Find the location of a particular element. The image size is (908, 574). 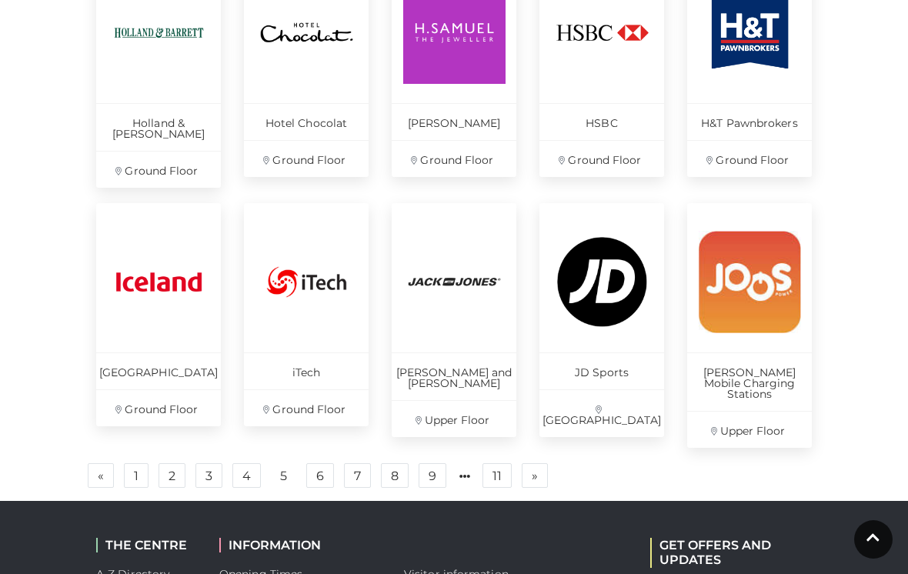

a: 4 is located at coordinates (246, 476).